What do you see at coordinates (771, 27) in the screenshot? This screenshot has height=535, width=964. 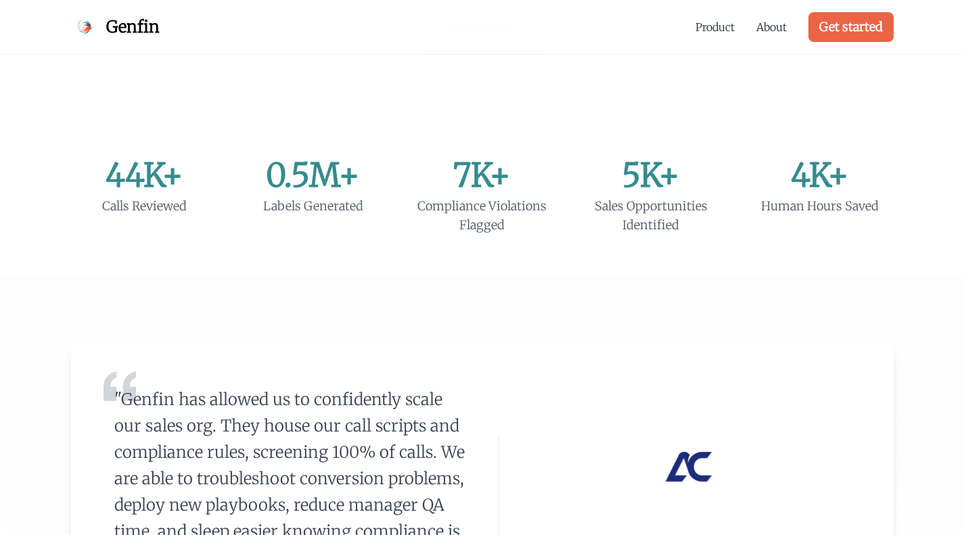 I see `a: About` at bounding box center [771, 27].